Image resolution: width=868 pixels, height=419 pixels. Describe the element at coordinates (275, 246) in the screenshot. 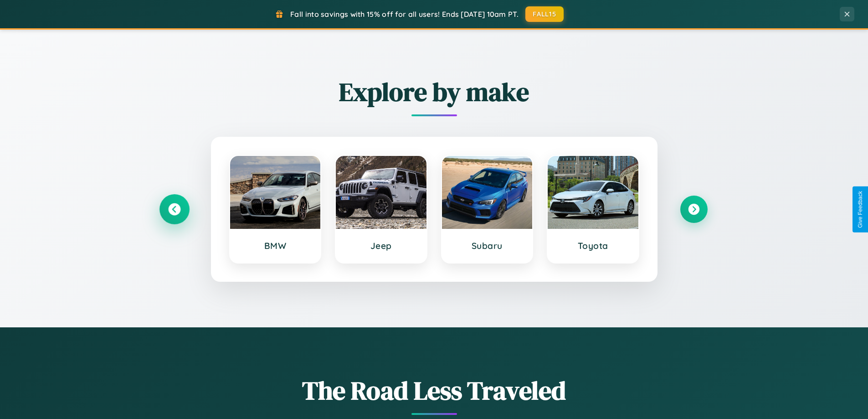

I see `h3: BMW` at that location.